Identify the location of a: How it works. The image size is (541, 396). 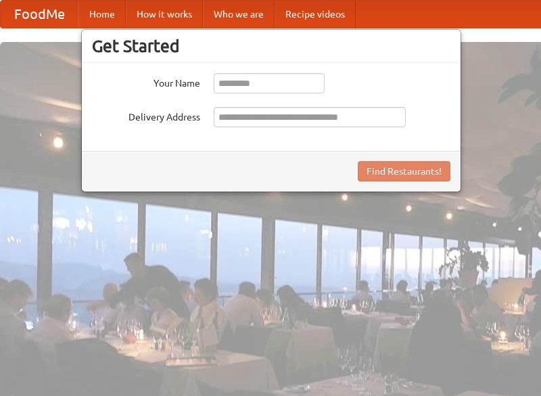
(164, 14).